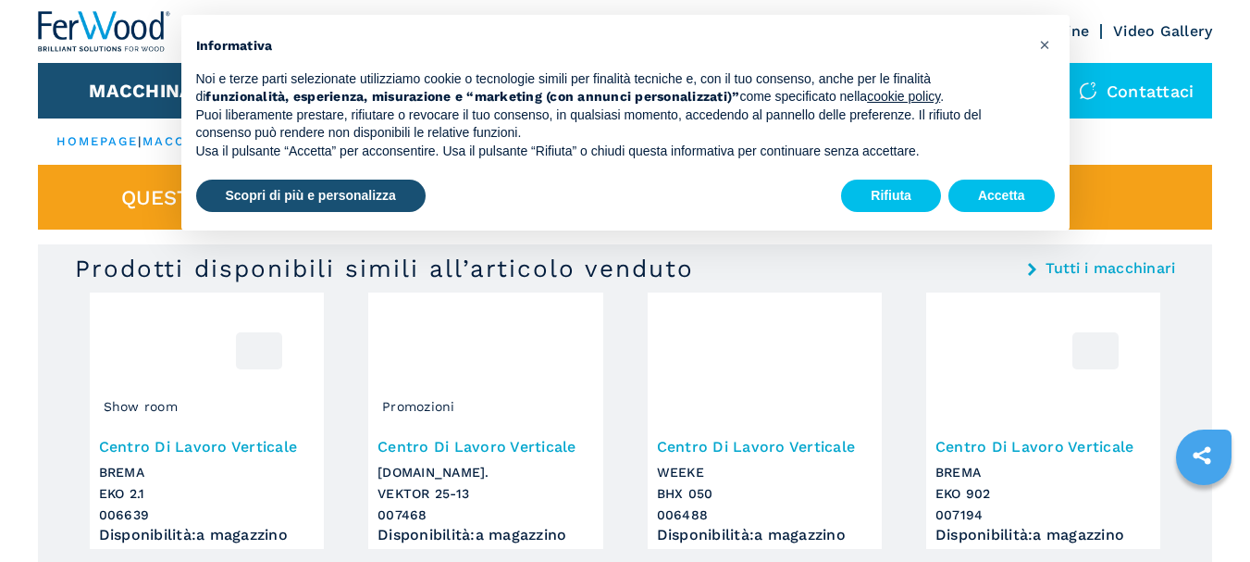 The image size is (1250, 562). I want to click on img: Ferwood, so click(105, 31).